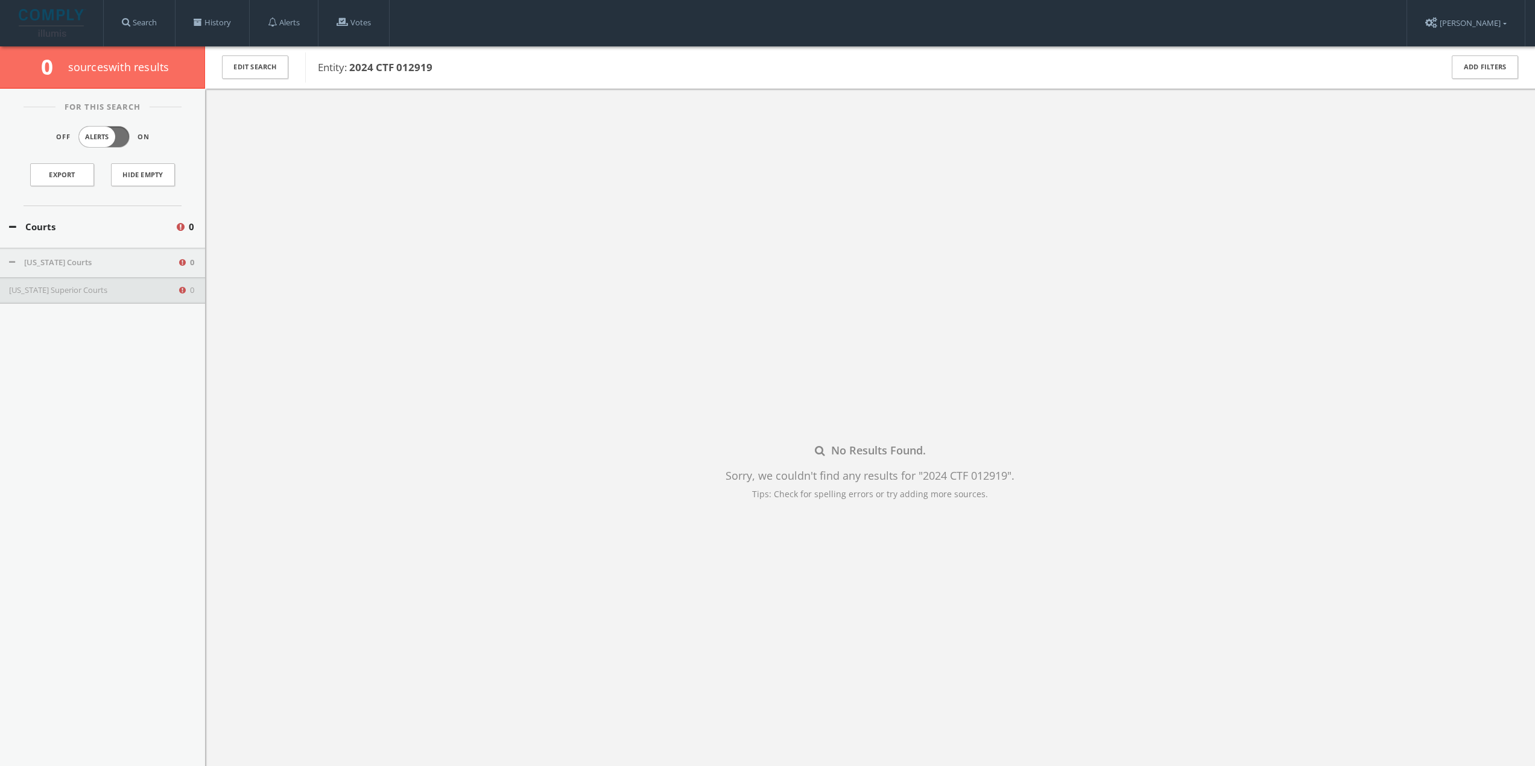  Describe the element at coordinates (62, 175) in the screenshot. I see `a: Export` at that location.